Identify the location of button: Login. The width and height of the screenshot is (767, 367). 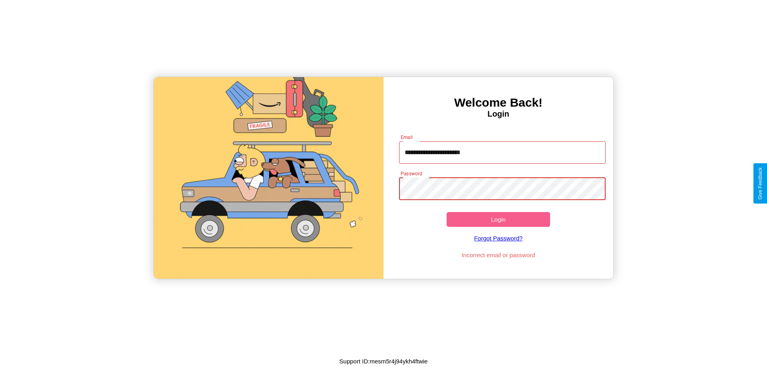
(498, 219).